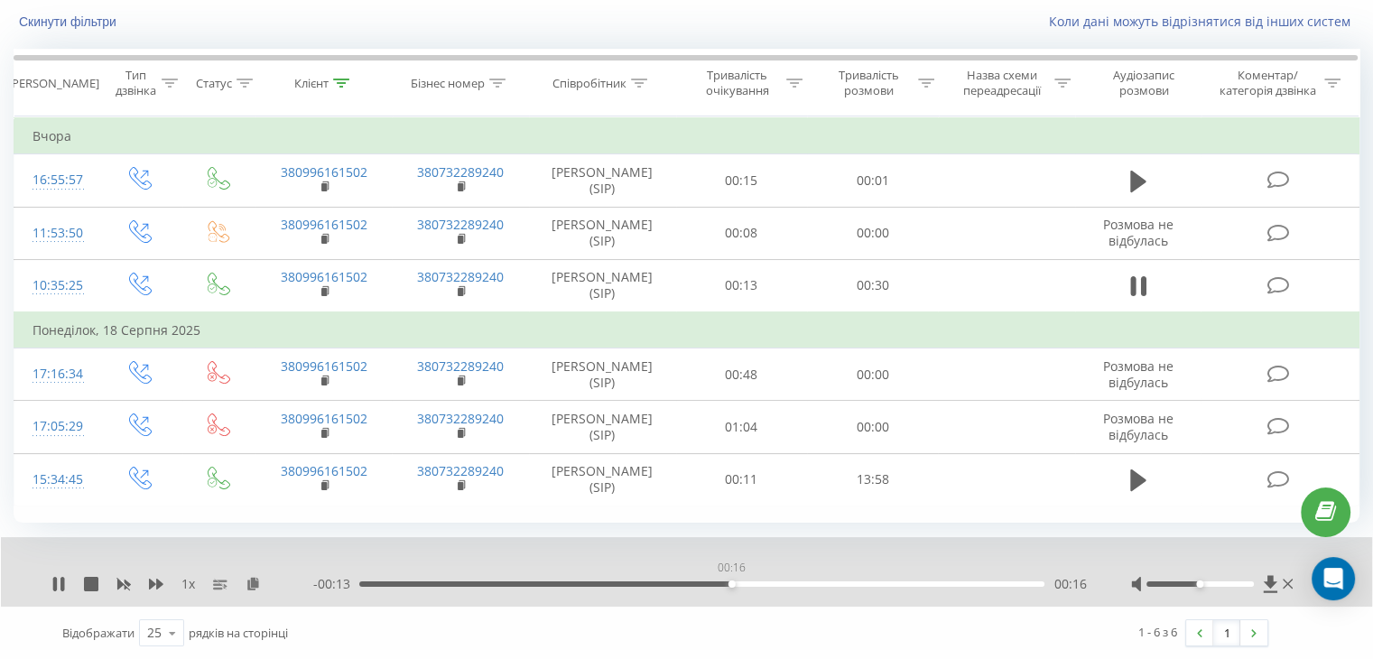  Describe the element at coordinates (741, 181) in the screenshot. I see `td: 00:15` at that location.